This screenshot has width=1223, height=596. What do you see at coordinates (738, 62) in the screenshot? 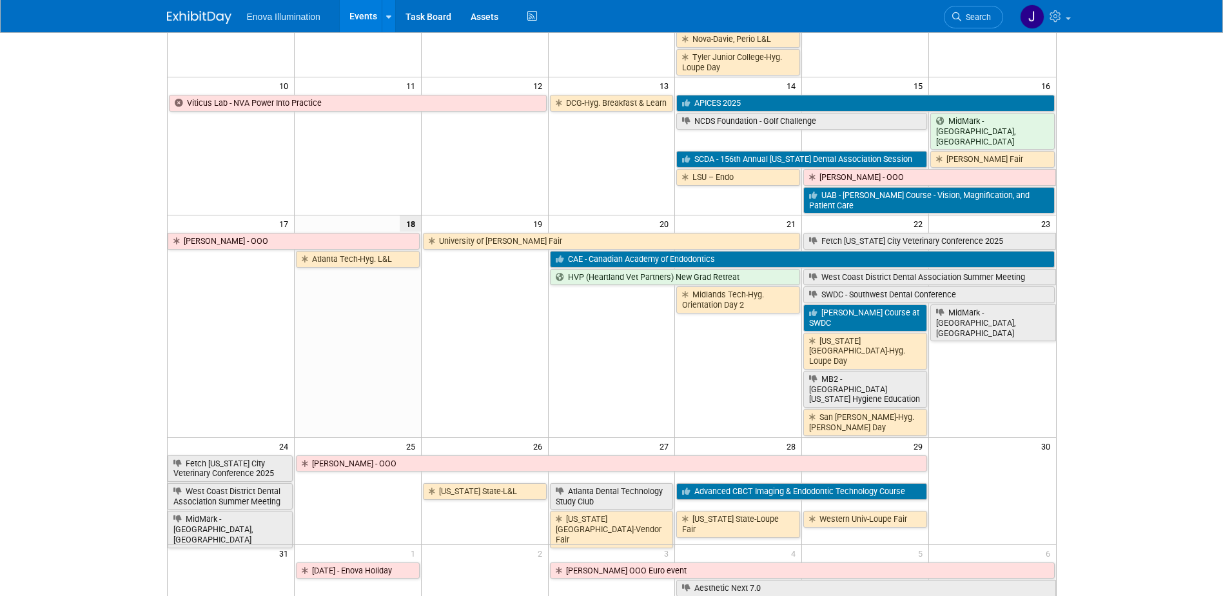
I see `a: Tyler Junior College-Hyg. Loupe Day` at bounding box center [738, 62].